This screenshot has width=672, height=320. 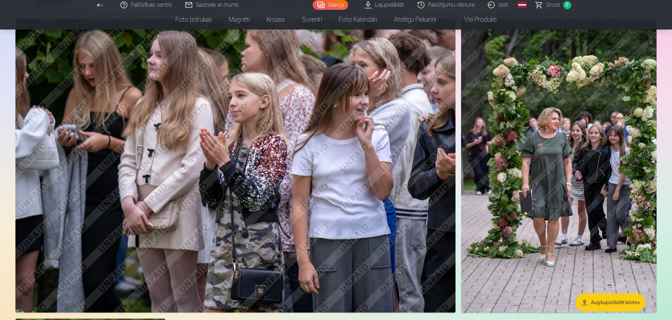 I want to click on a: Visi produkti, so click(x=475, y=20).